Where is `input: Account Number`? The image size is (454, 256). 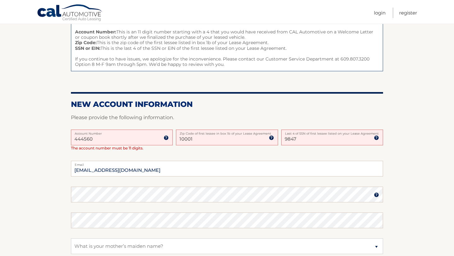 input: Account Number is located at coordinates (122, 137).